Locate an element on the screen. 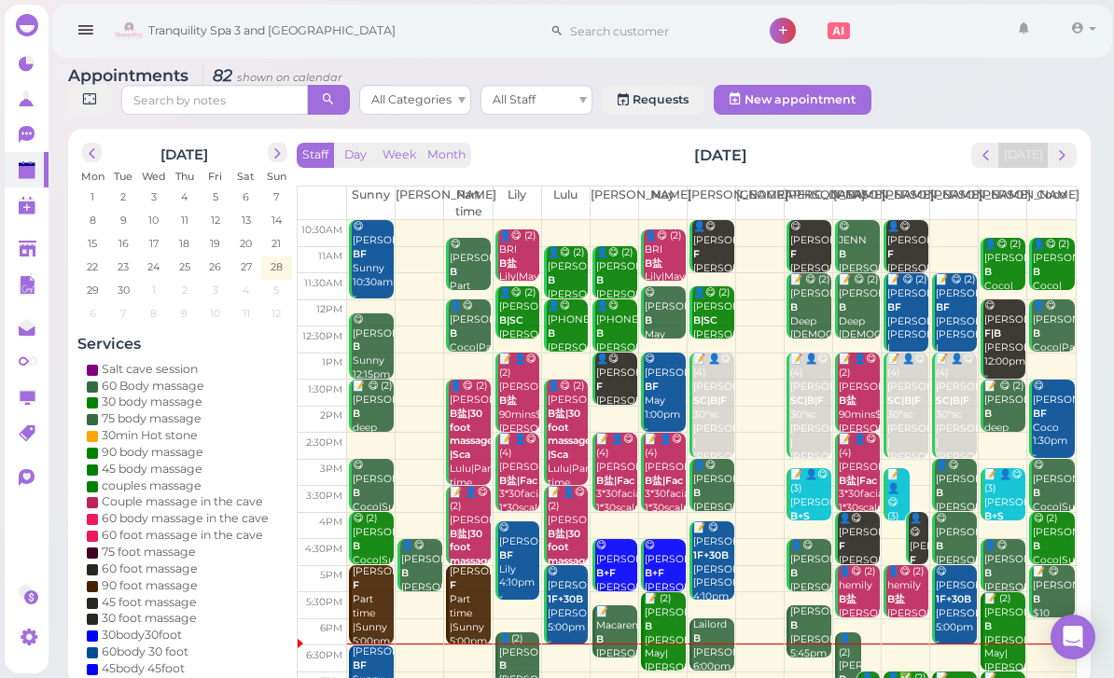  b: B盐|30 foot massage |Sca is located at coordinates (471, 435).